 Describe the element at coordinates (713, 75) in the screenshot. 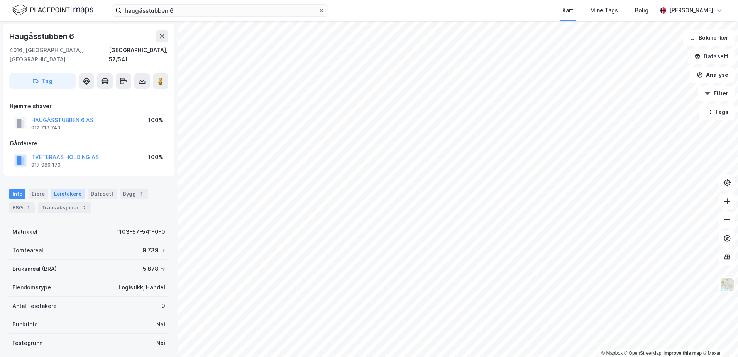

I see `button: Analyse` at that location.